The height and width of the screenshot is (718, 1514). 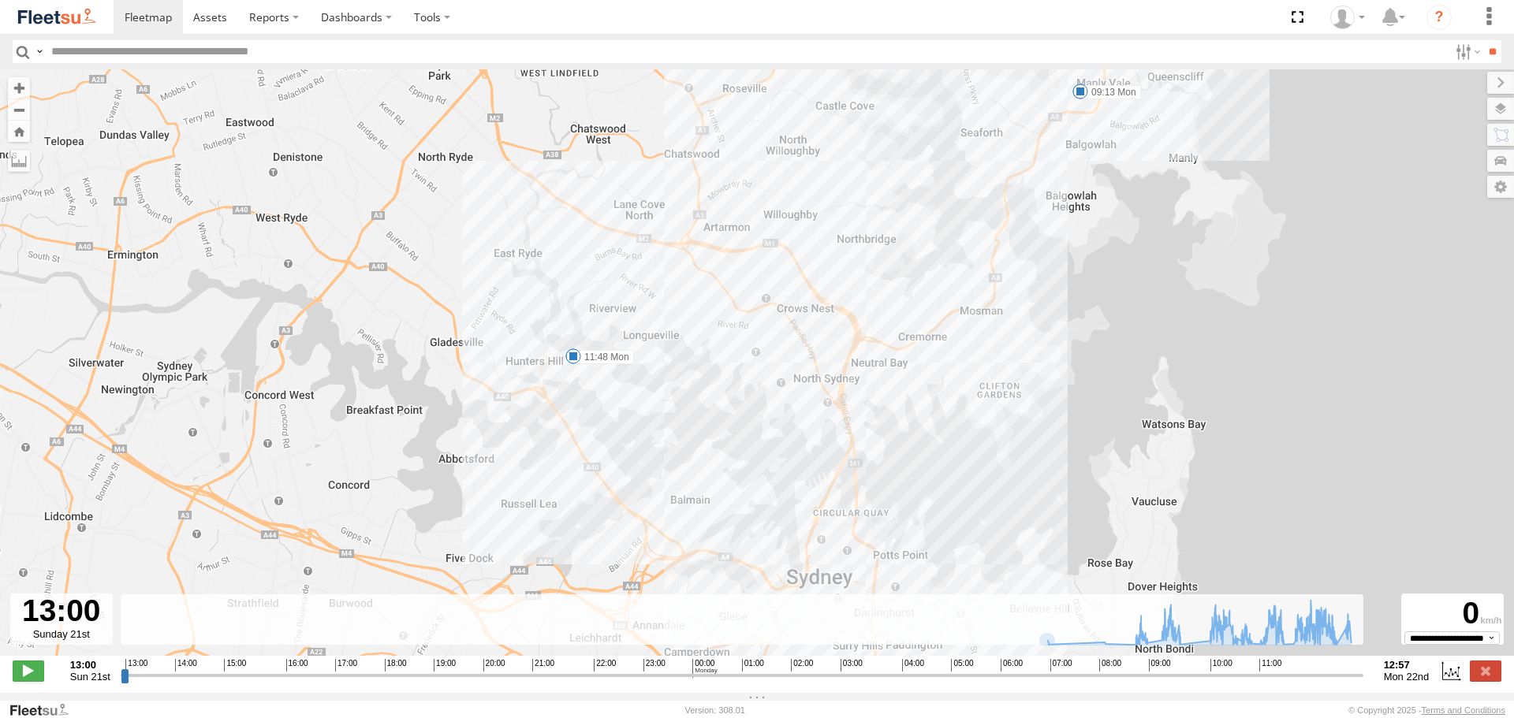 I want to click on button: Zoom Home, so click(x=19, y=131).